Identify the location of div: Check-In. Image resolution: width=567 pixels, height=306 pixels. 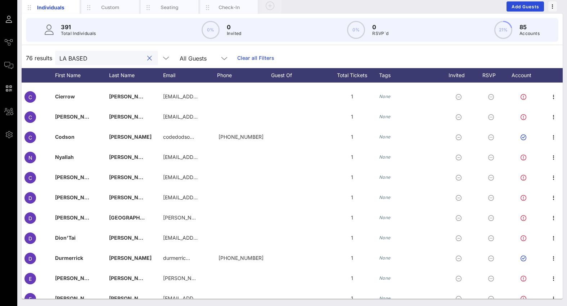
(229, 7).